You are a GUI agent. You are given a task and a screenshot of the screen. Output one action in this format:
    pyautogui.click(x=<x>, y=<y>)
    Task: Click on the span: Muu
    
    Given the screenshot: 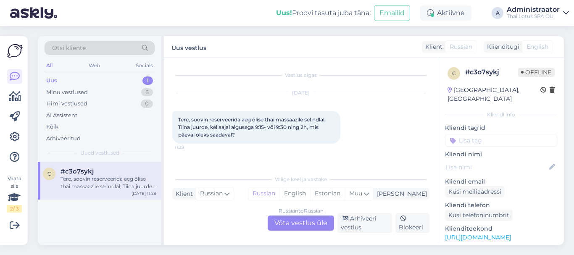 What is the action you would take?
    pyautogui.click(x=355, y=193)
    